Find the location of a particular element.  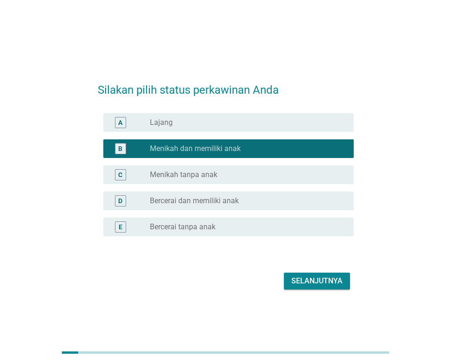

div: E is located at coordinates (121, 226).